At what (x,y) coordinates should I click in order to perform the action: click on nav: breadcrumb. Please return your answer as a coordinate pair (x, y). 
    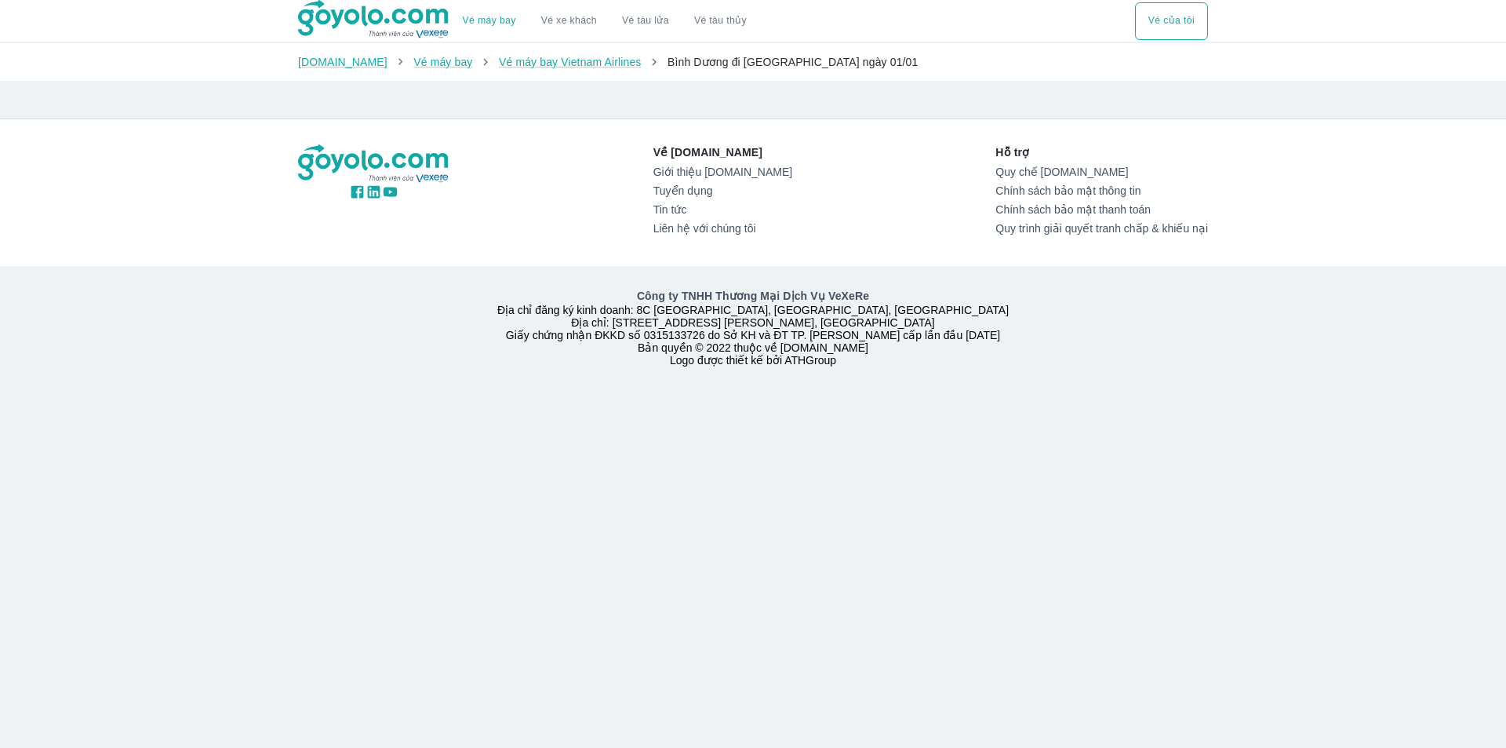
    Looking at the image, I should click on (753, 62).